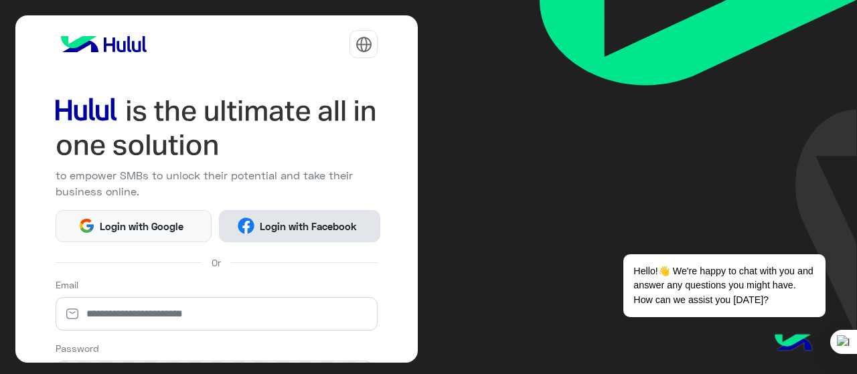 Image resolution: width=857 pixels, height=374 pixels. I want to click on label: Password, so click(77, 348).